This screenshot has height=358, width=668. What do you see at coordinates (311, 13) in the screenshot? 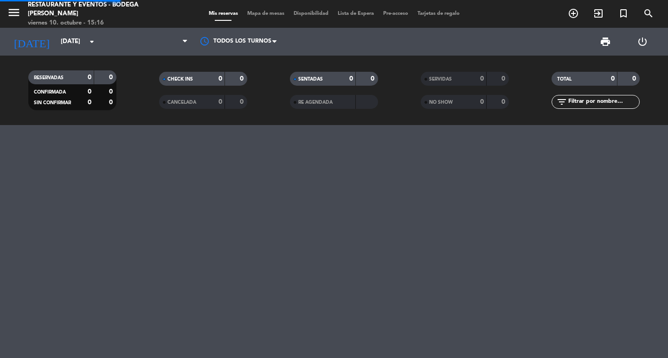
I see `span: Disponibilidad` at bounding box center [311, 13].